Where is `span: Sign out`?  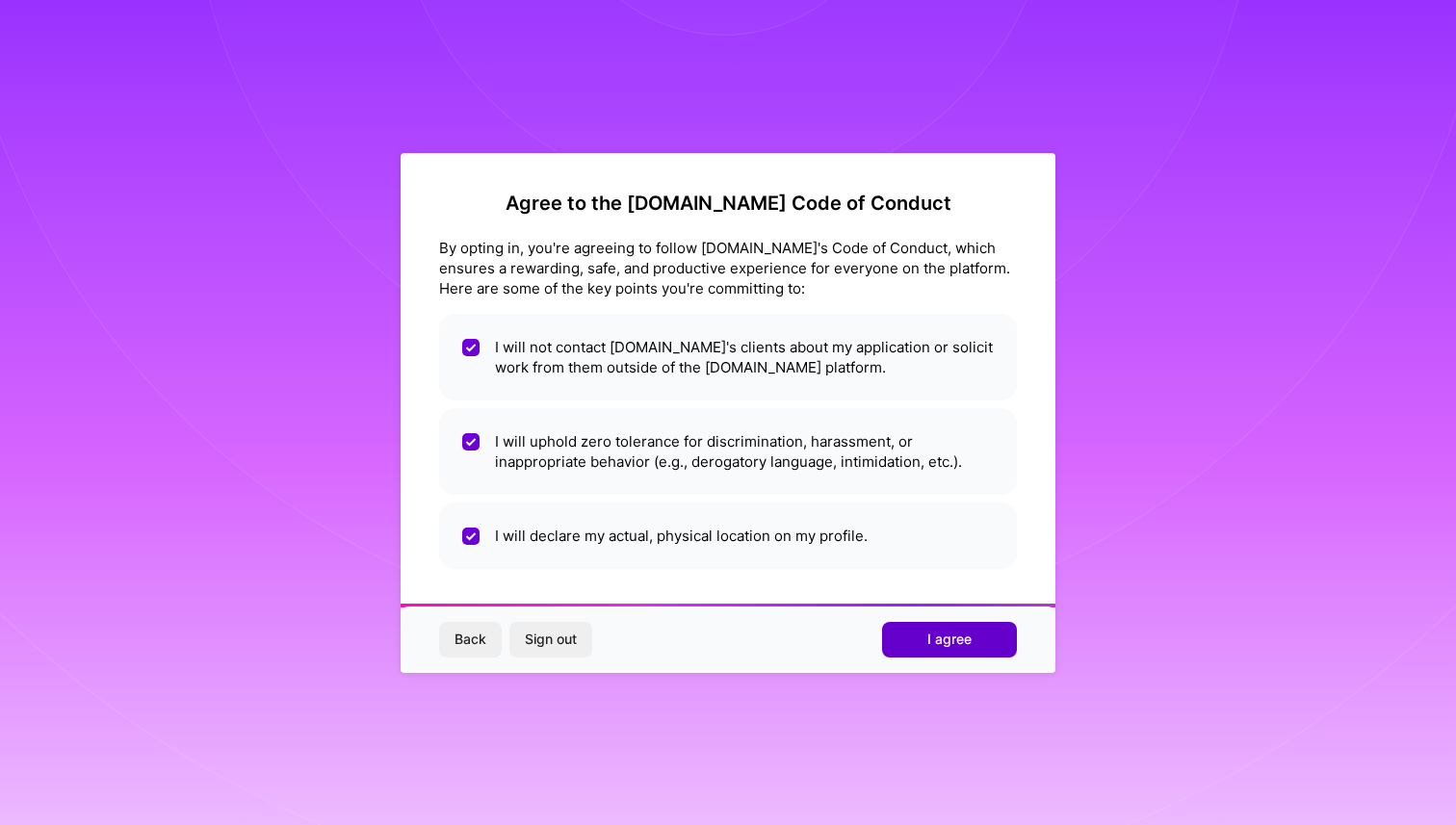 span: Sign out is located at coordinates (551, 639).